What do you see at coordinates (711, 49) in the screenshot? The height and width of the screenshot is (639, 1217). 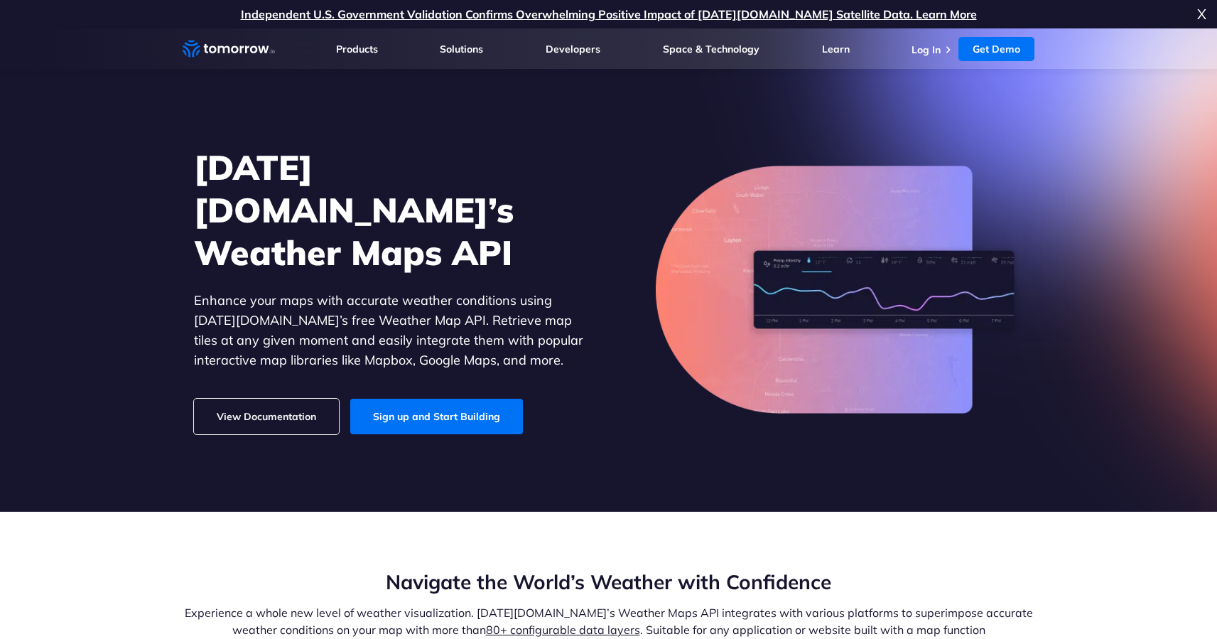 I see `a: Space & Technology` at bounding box center [711, 49].